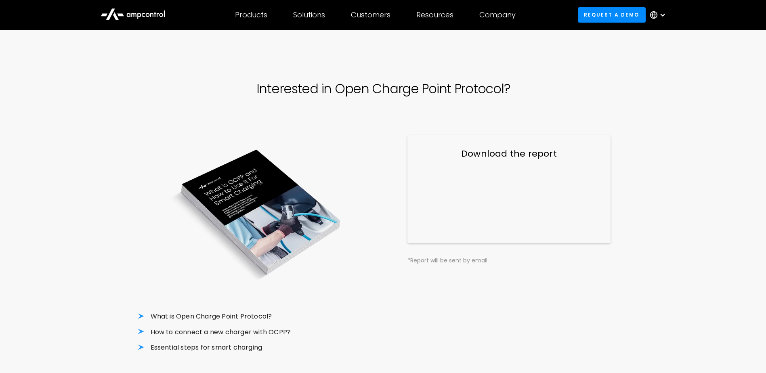  Describe the element at coordinates (309, 15) in the screenshot. I see `div: Solutions` at that location.